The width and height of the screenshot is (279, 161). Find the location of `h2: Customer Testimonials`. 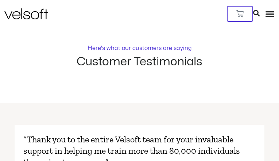

h2: Customer Testimonials is located at coordinates (139, 62).